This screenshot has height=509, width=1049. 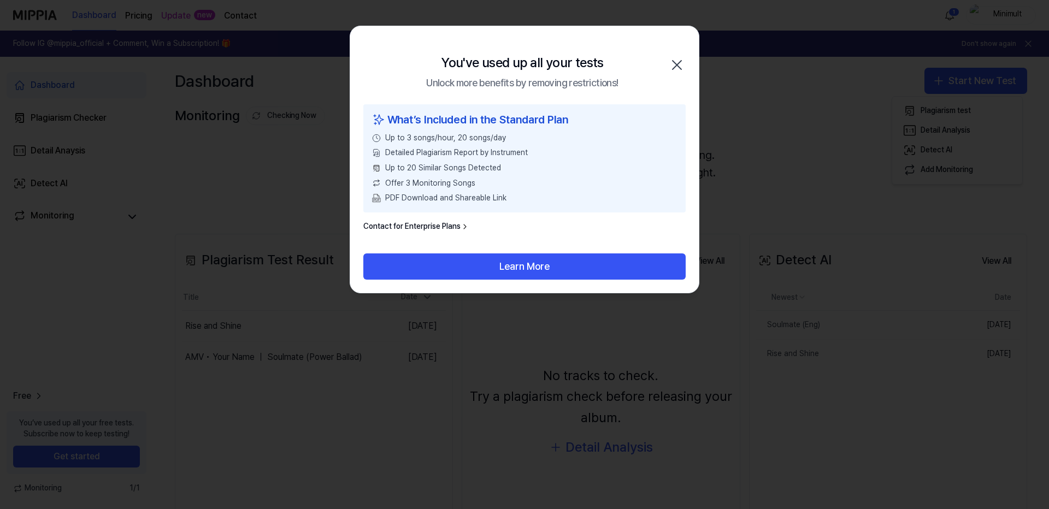 I want to click on img: PDF Download, so click(x=376, y=198).